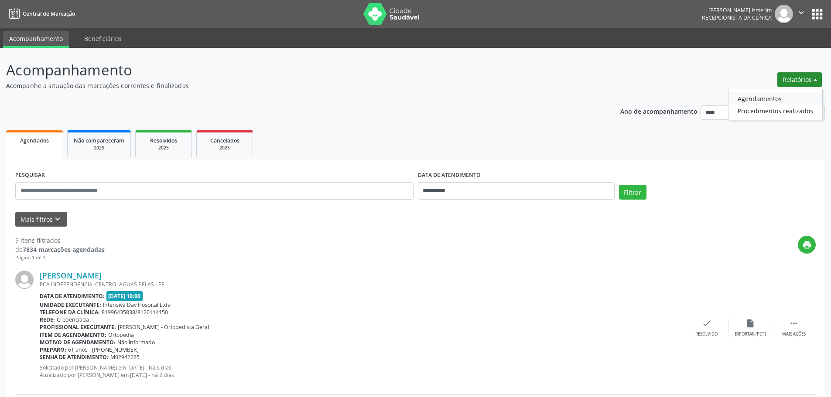 The width and height of the screenshot is (831, 397). Describe the element at coordinates (34, 140) in the screenshot. I see `span: Agendados` at that location.